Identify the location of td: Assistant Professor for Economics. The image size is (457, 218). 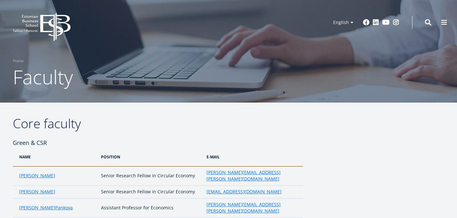
(151, 208).